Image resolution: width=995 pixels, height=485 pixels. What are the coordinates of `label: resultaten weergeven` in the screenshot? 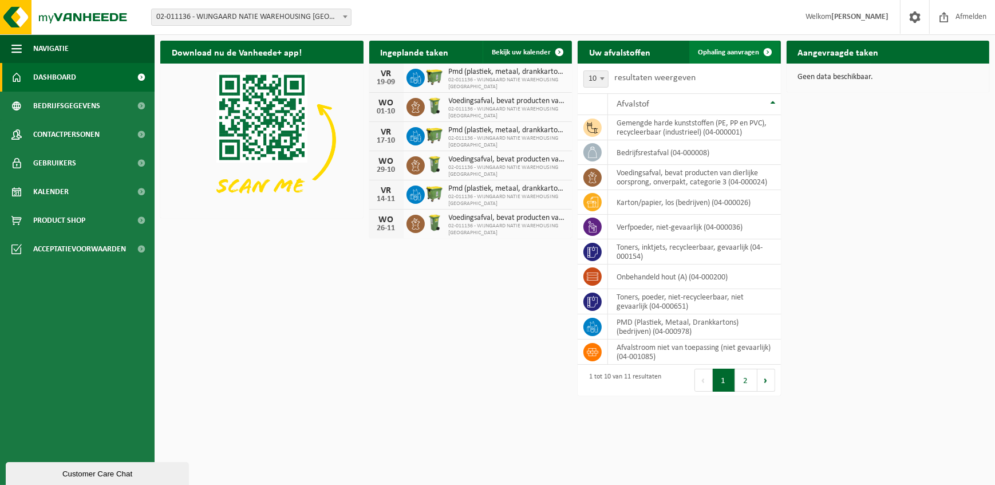 It's located at (655, 78).